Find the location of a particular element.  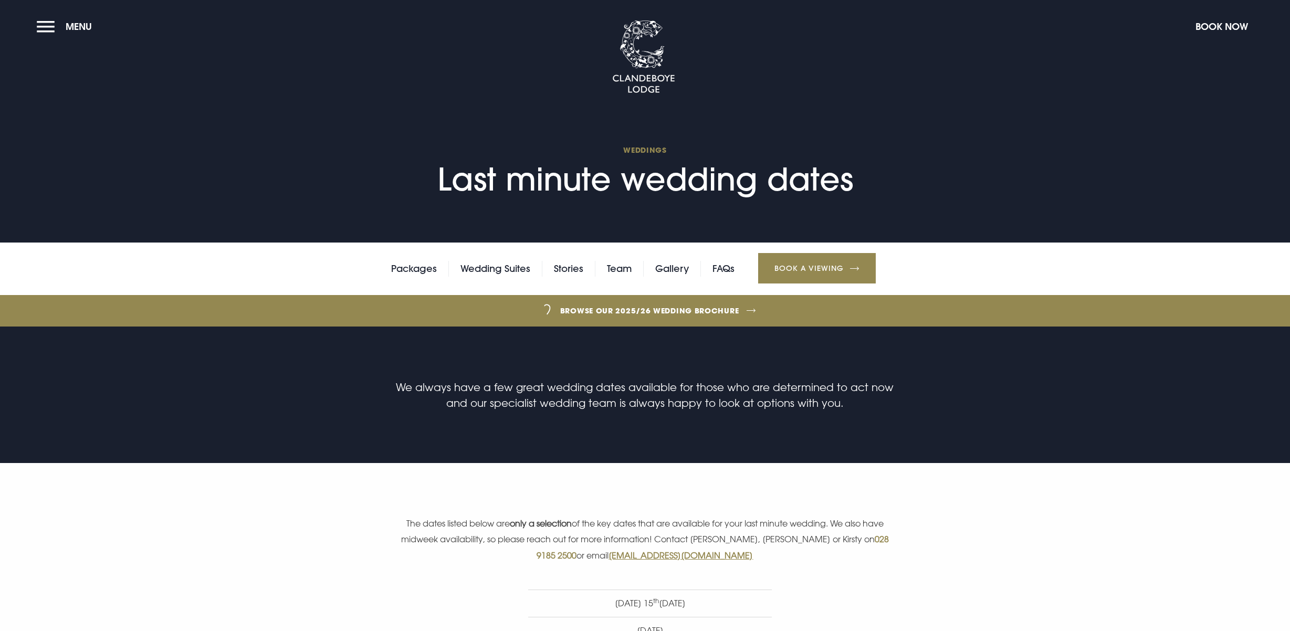

h1: Last minute wedding dates is located at coordinates (645, 171).